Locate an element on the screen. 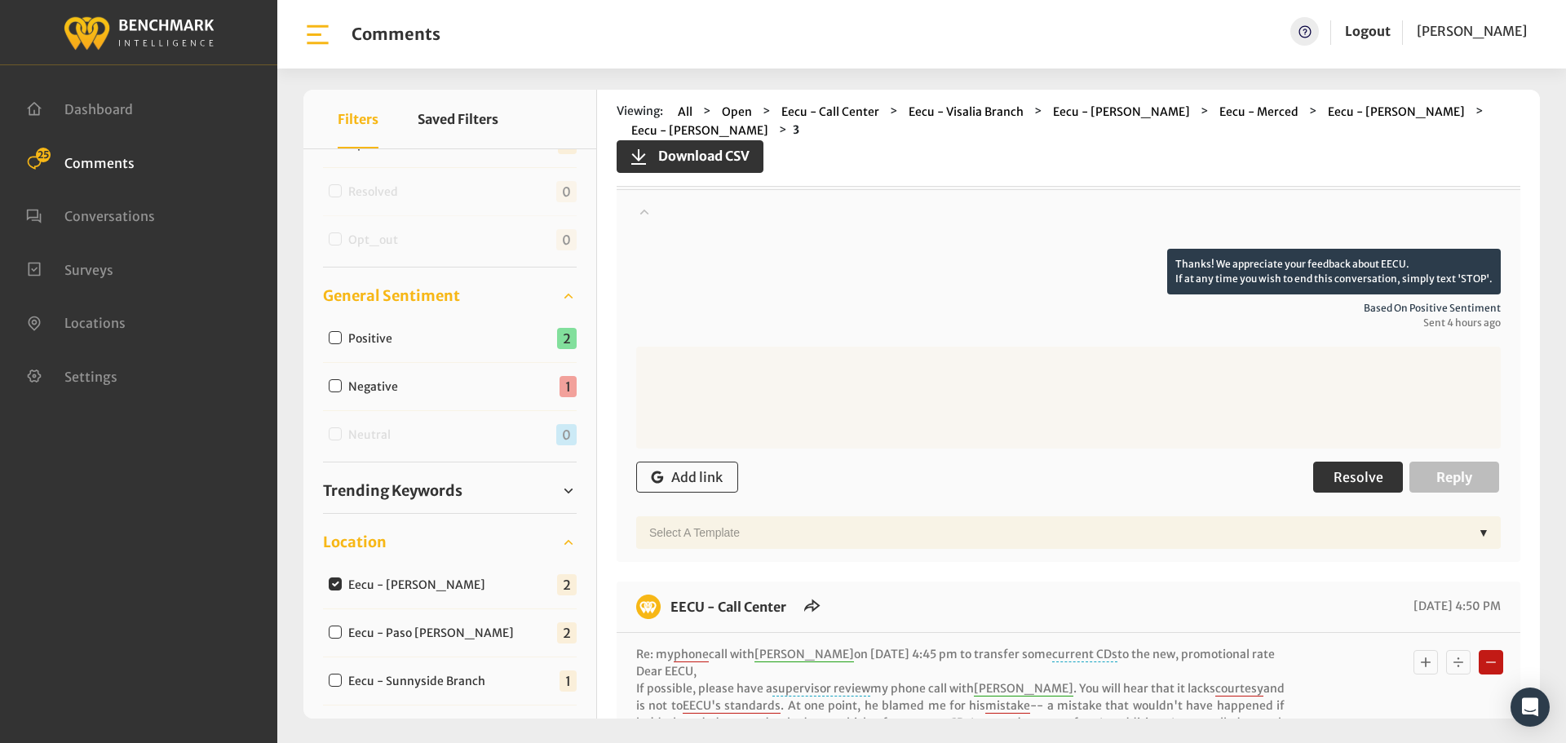 Image resolution: width=1566 pixels, height=743 pixels. span: Based on positive sentiment is located at coordinates (1069, 308).